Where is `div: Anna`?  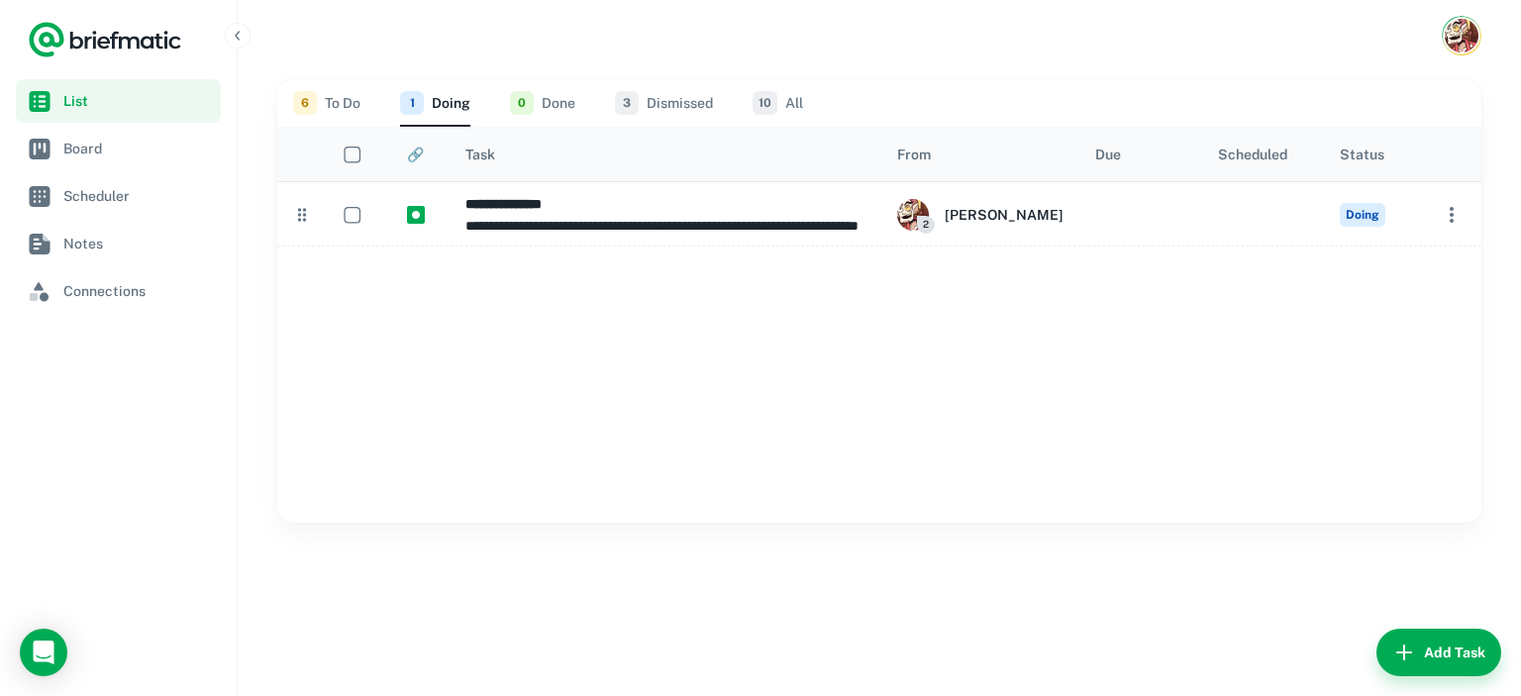
div: Anna is located at coordinates (980, 215).